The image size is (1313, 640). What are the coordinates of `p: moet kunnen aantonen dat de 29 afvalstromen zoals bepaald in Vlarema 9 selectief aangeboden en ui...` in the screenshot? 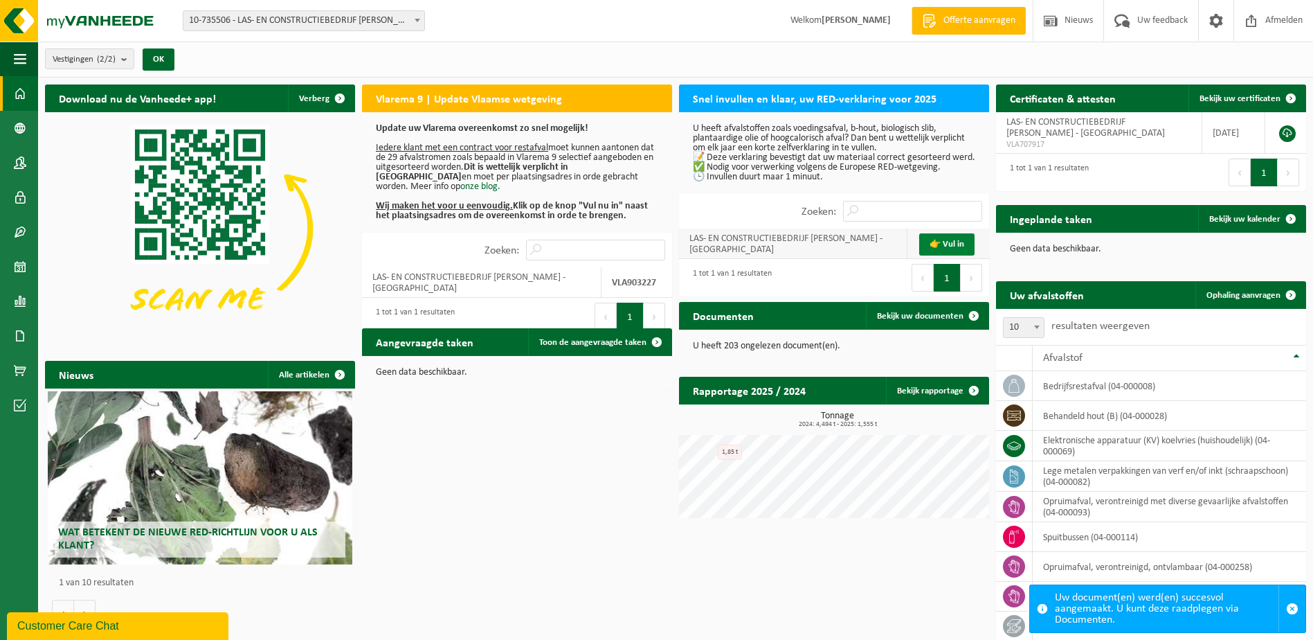 It's located at (517, 172).